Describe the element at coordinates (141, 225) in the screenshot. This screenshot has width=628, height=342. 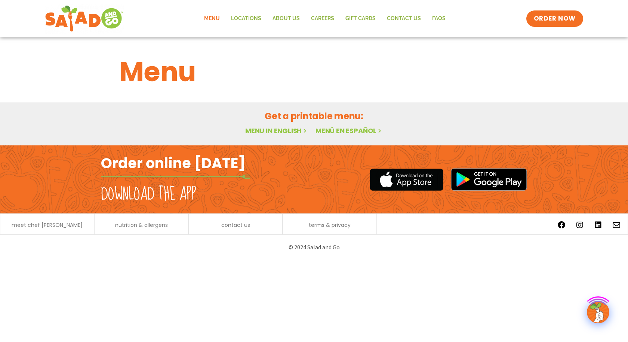
I see `span: nutrition & allergens` at that location.